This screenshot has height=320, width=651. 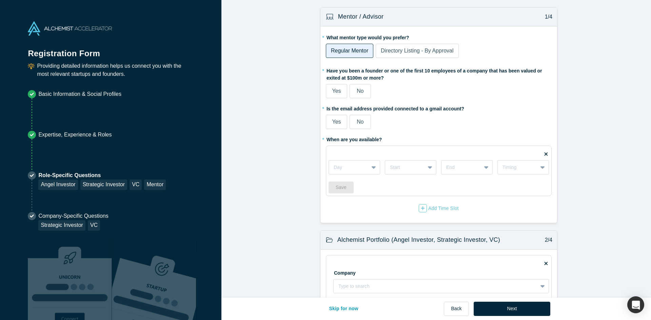 I want to click on div: Add Time Slot, so click(x=439, y=209).